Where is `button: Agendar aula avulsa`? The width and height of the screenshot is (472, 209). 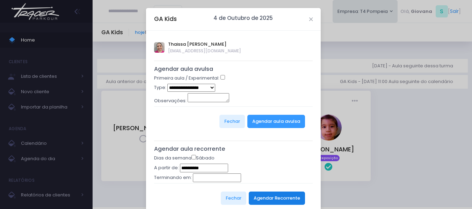 button: Agendar aula avulsa is located at coordinates (276, 122).